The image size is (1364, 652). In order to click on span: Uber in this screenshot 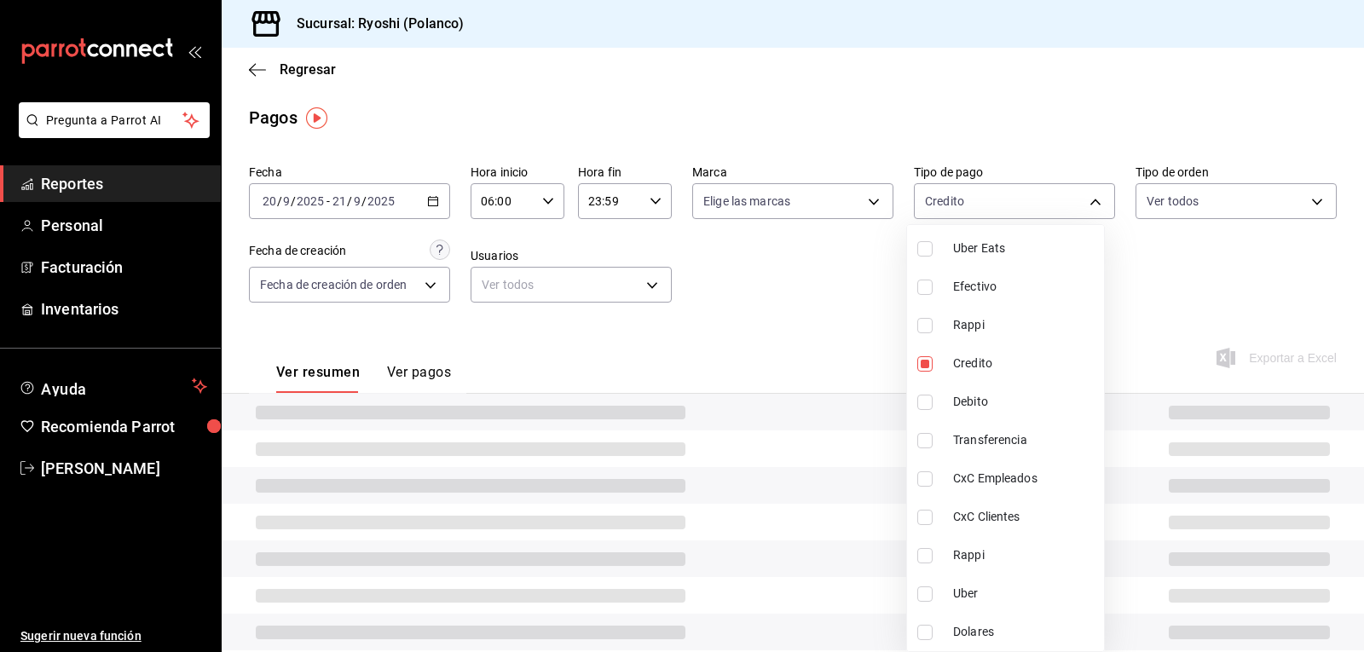, I will do `click(1025, 593)`.